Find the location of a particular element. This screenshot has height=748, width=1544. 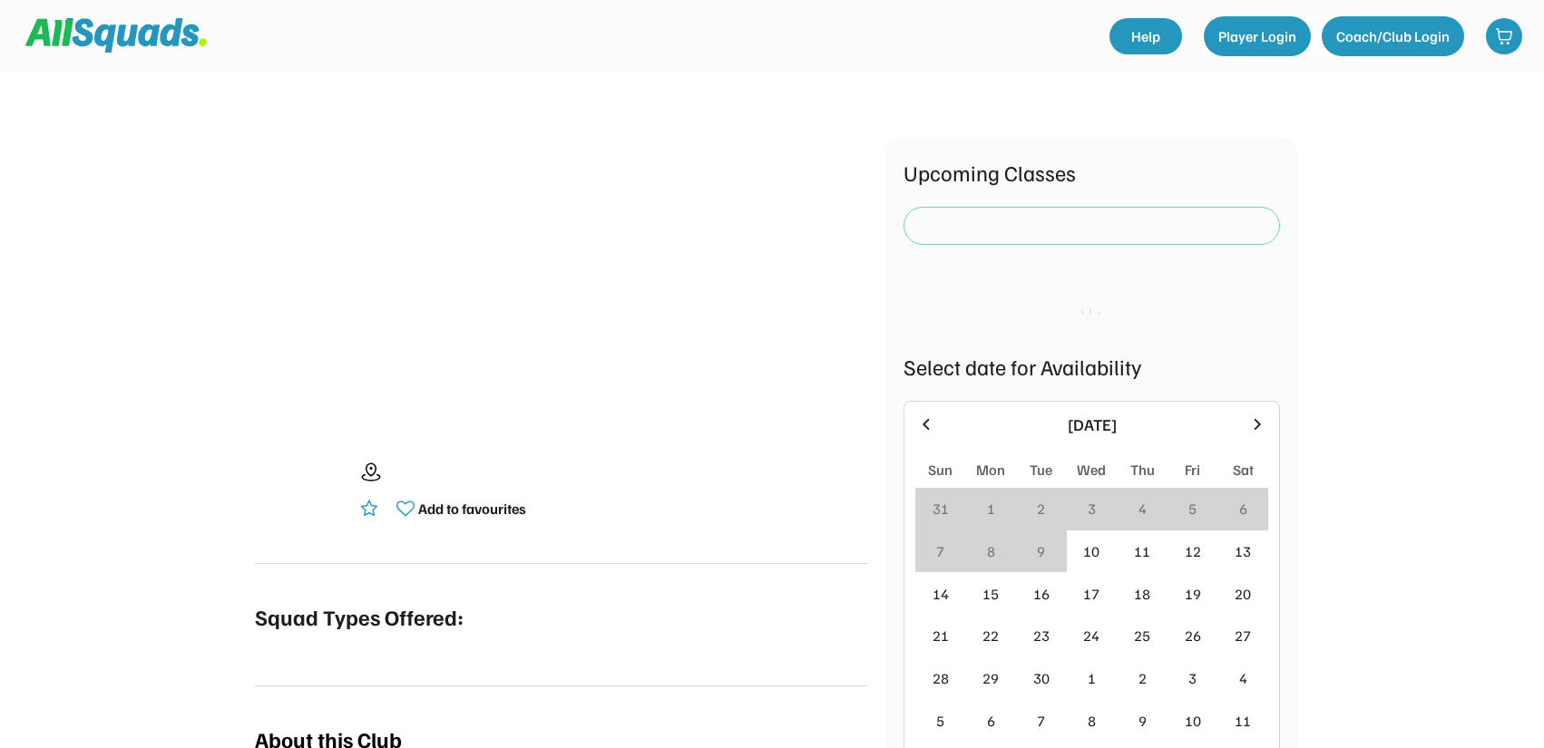

div: 23 is located at coordinates (1041, 636).